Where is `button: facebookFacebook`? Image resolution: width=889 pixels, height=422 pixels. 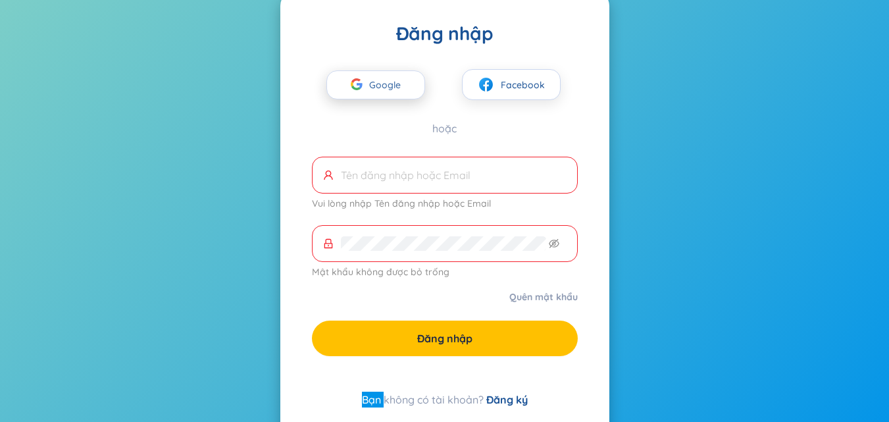 button: facebookFacebook is located at coordinates (511, 84).